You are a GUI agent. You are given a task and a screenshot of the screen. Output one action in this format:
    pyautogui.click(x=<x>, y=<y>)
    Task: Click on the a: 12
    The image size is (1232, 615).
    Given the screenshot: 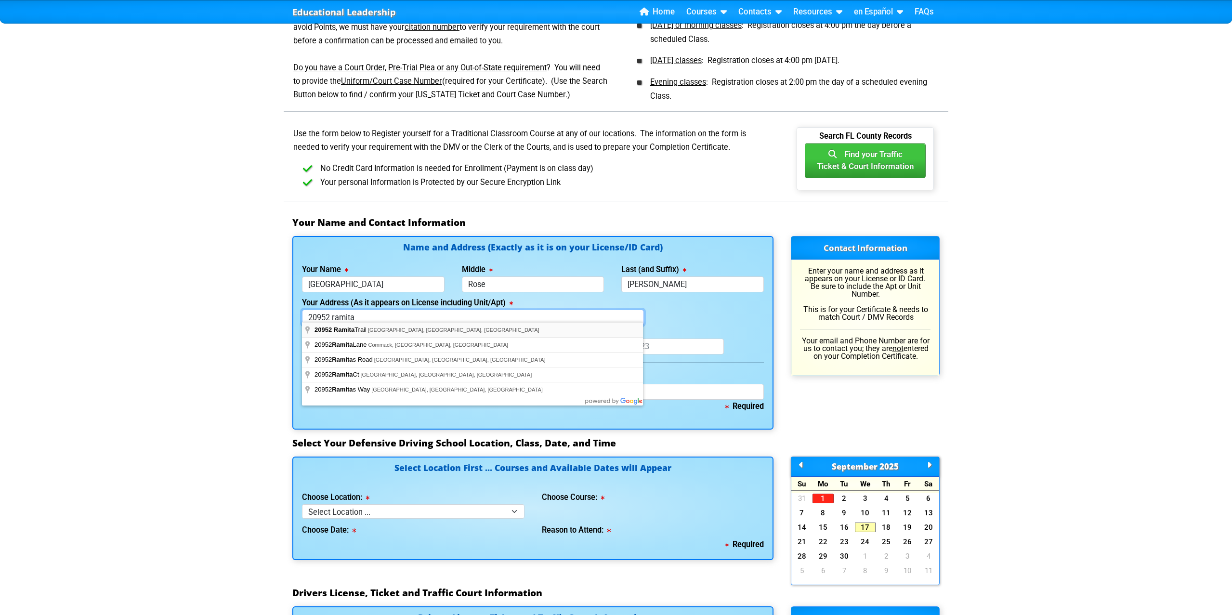 What is the action you would take?
    pyautogui.click(x=908, y=513)
    